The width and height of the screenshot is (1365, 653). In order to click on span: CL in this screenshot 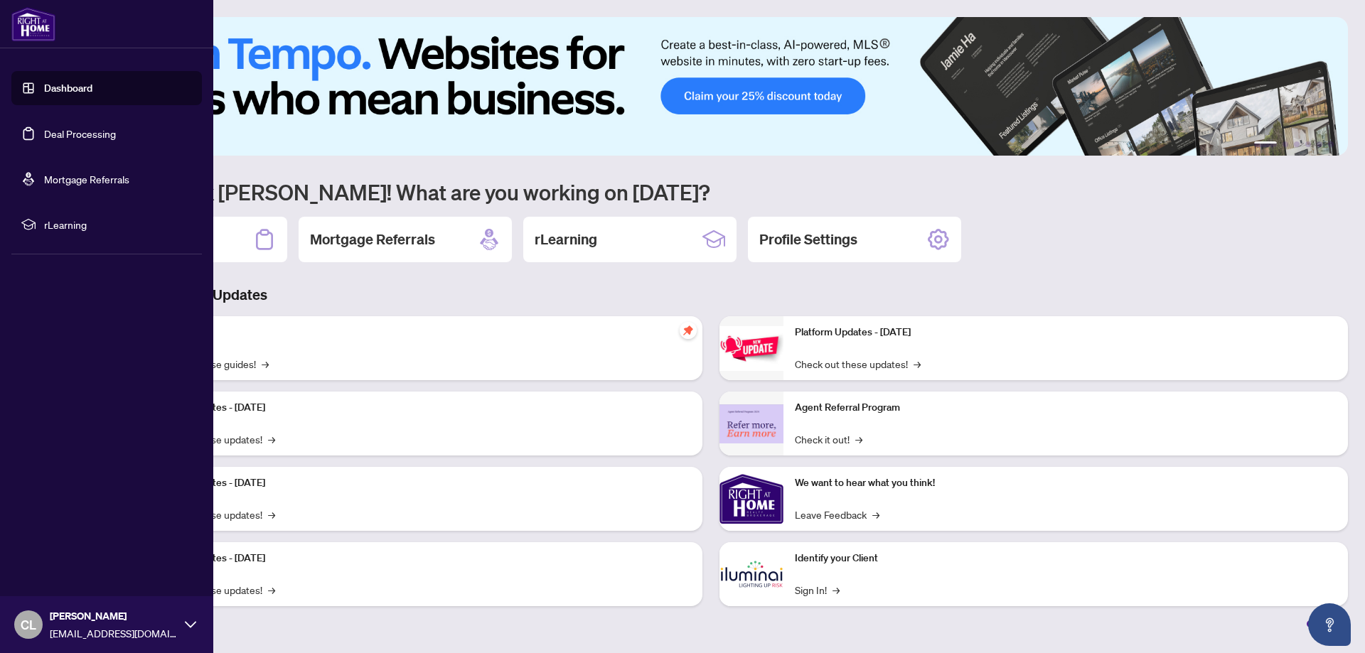, I will do `click(28, 625)`.